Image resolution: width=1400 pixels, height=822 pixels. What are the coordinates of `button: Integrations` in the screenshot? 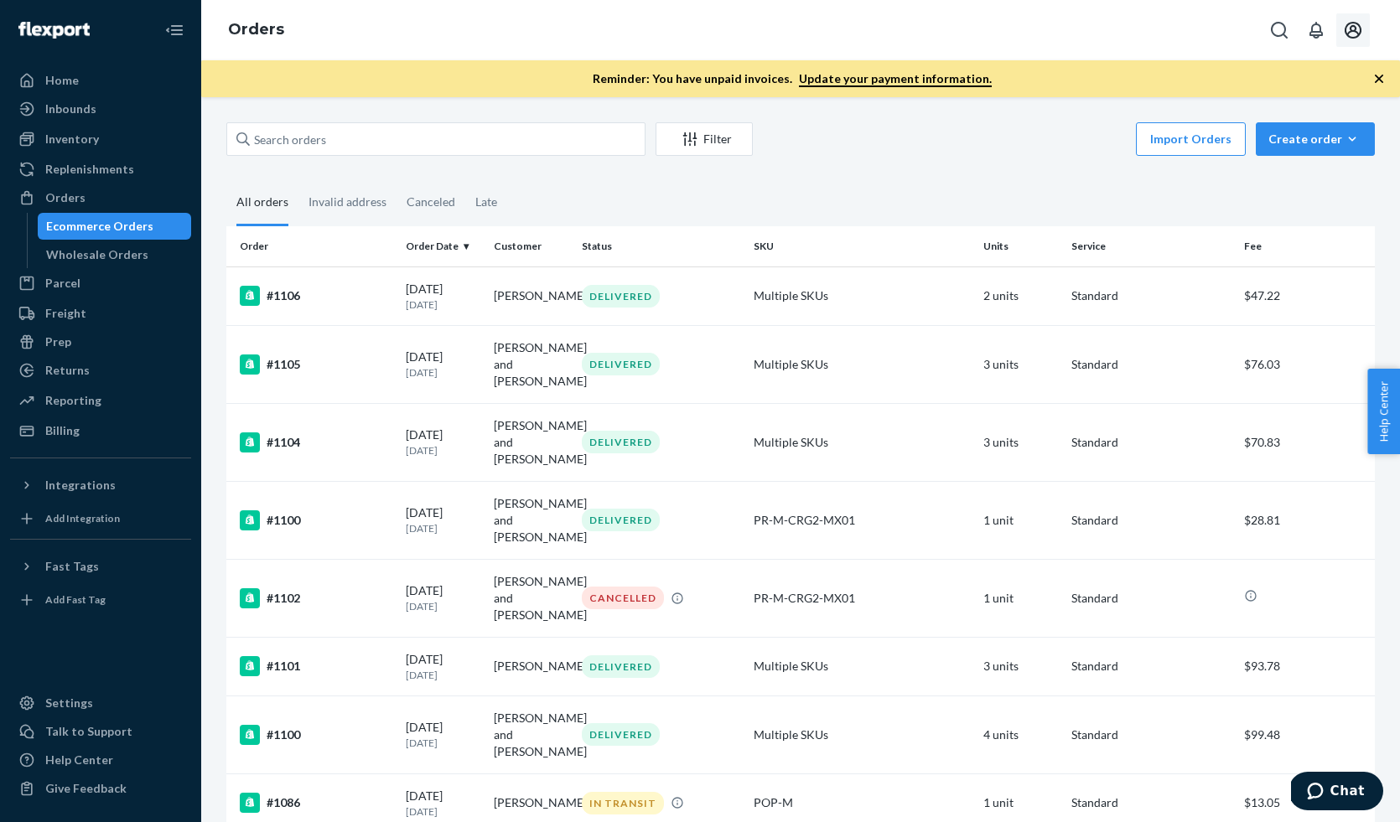 It's located at (101, 485).